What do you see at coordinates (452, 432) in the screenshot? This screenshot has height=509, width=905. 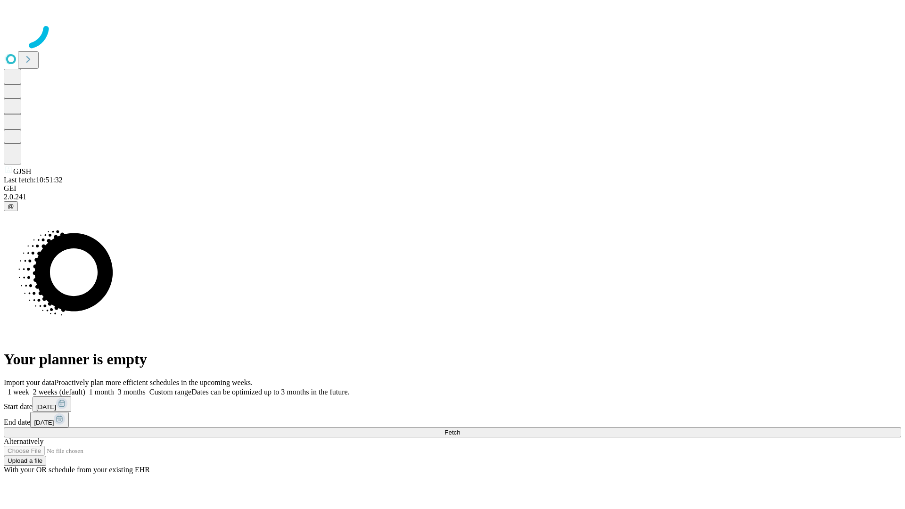 I see `span: Fetch` at bounding box center [452, 432].